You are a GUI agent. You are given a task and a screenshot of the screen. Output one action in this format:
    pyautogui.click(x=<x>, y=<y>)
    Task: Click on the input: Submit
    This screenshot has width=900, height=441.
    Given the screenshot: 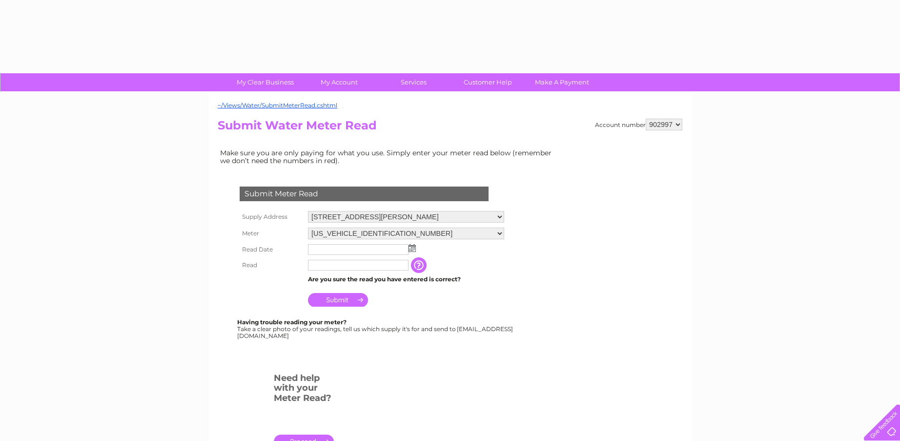 What is the action you would take?
    pyautogui.click(x=338, y=300)
    